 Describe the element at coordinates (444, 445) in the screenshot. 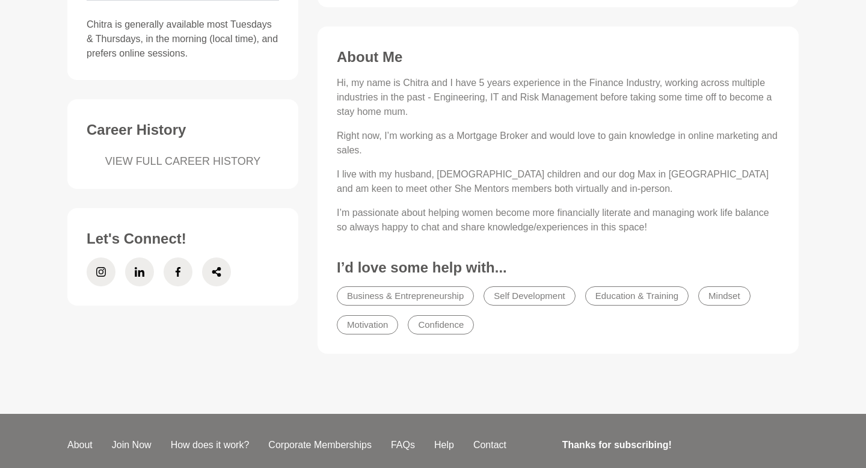

I see `a: Help` at that location.